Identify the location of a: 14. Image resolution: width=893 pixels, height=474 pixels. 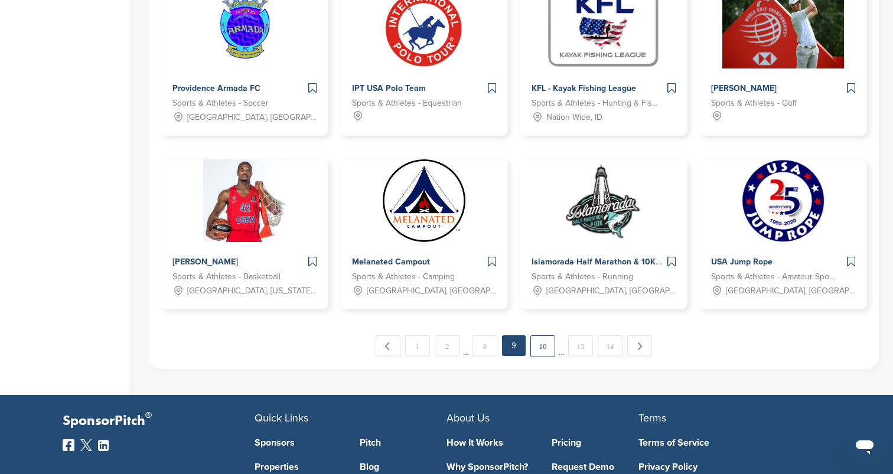
(610, 346).